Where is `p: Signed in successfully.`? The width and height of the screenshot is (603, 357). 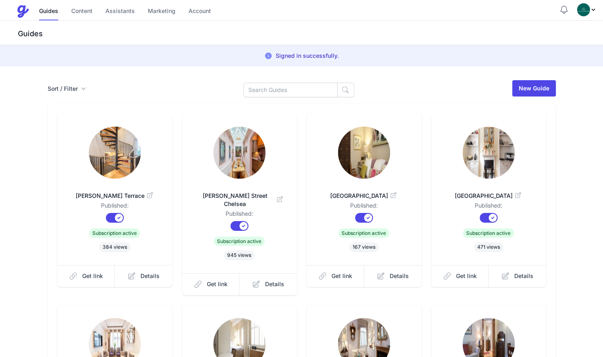
p: Signed in successfully. is located at coordinates (307, 56).